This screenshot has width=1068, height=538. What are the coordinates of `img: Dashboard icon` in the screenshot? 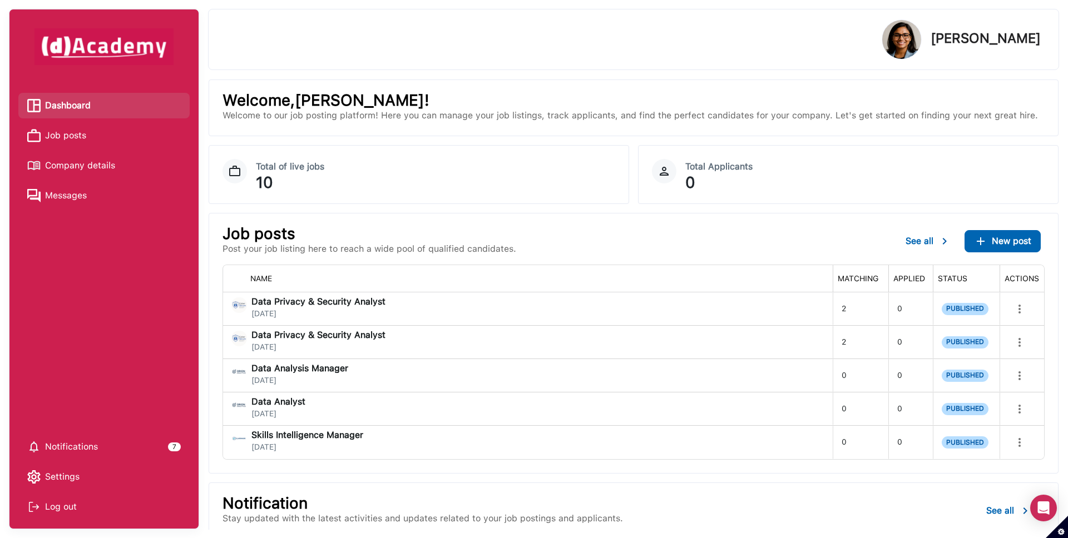 It's located at (34, 106).